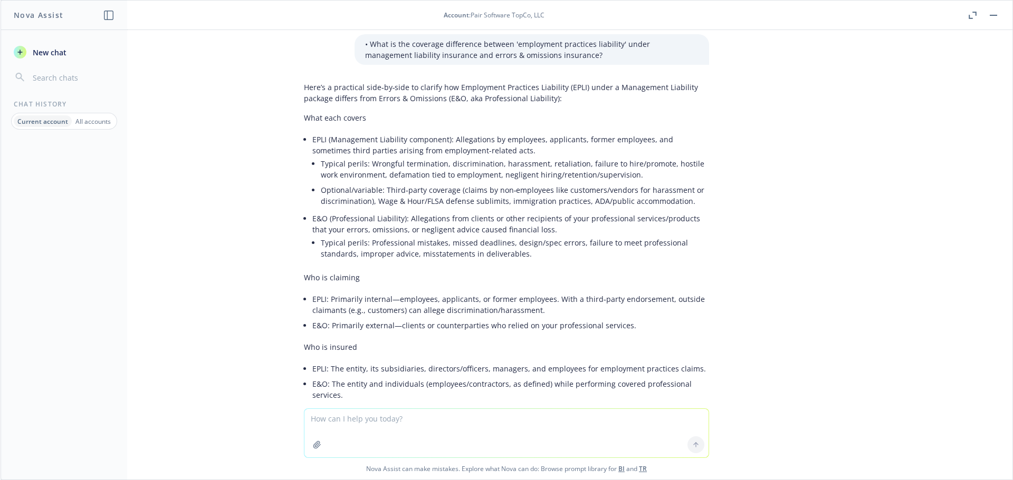 The image size is (1013, 480). I want to click on li: EPLI (Management Liability component): Allegations by employees, applicants, former employees, an..., so click(511, 171).